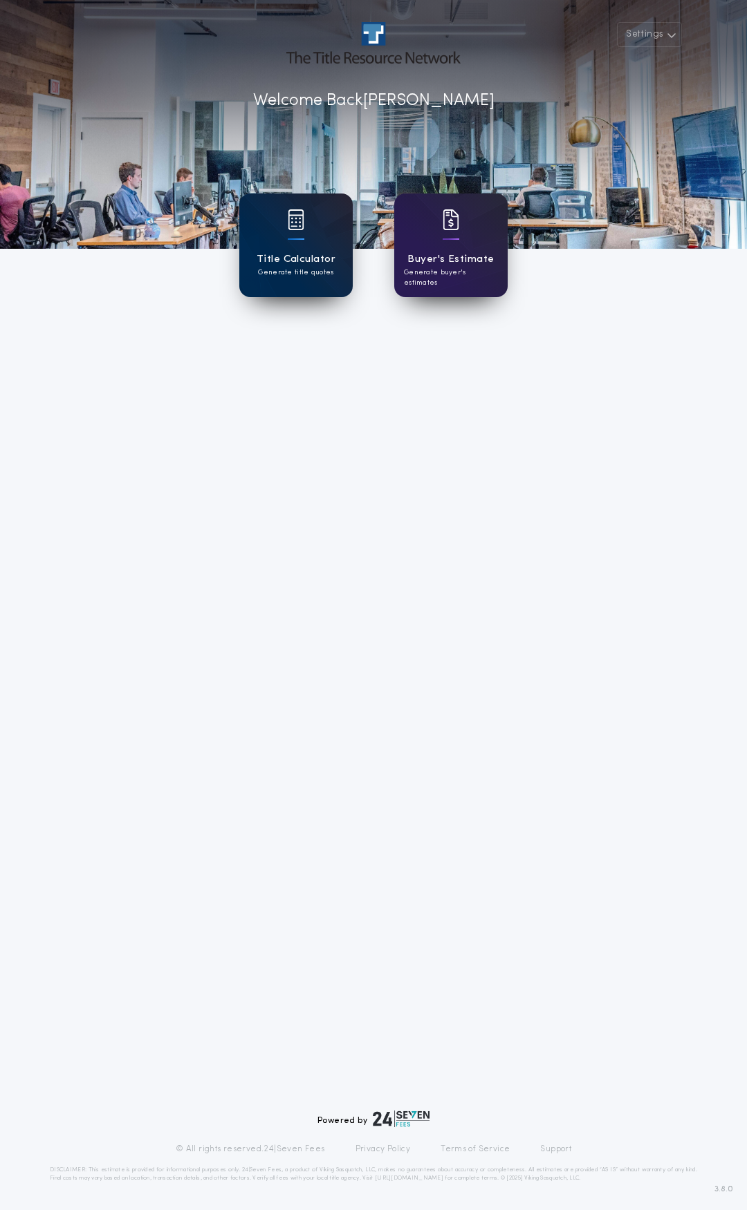  Describe the element at coordinates (555, 1150) in the screenshot. I see `a: Support` at that location.